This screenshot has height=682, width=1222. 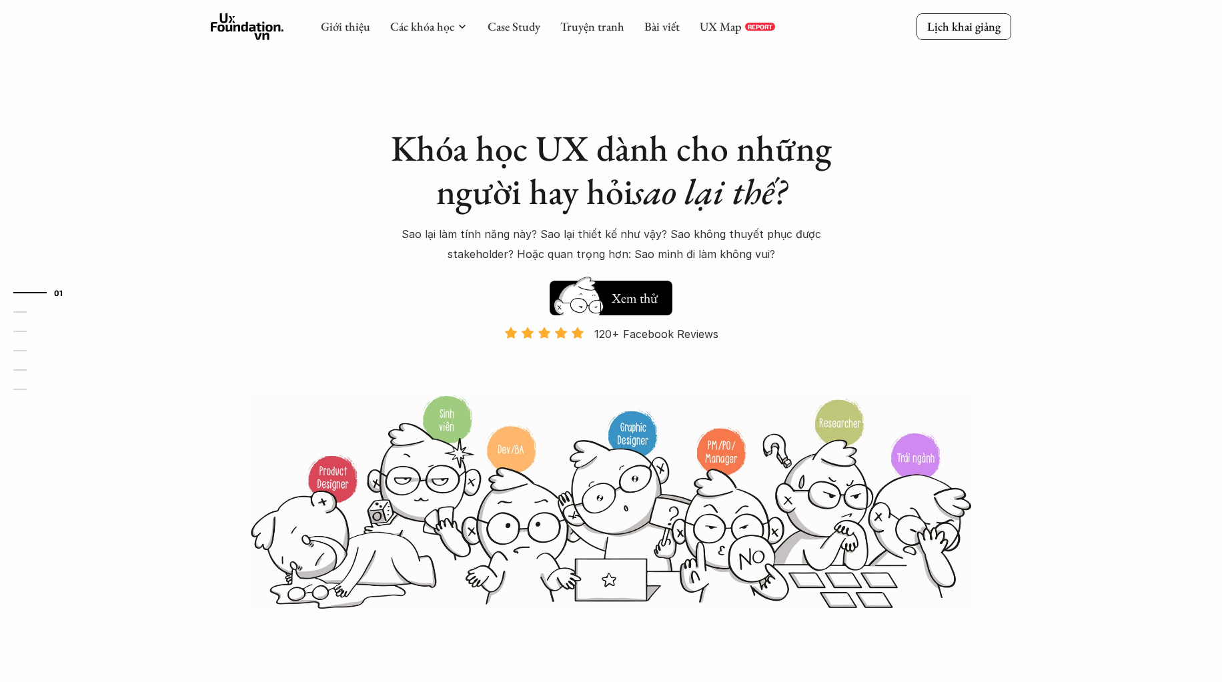 What do you see at coordinates (721, 26) in the screenshot?
I see `a: UX Map` at bounding box center [721, 26].